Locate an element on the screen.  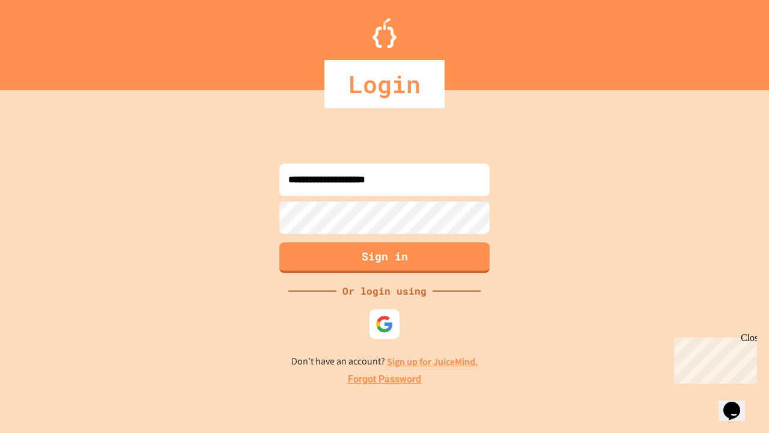
p: Don't have an account? is located at coordinates (385, 361).